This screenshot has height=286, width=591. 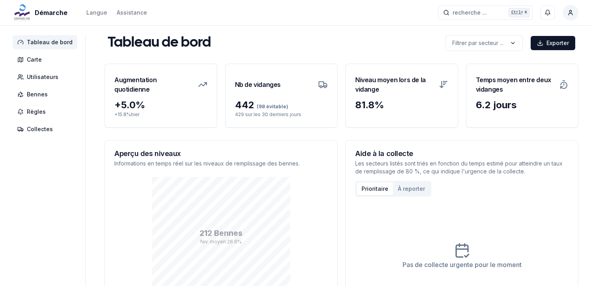 What do you see at coordinates (41, 13) in the screenshot?
I see `a: Démarche` at bounding box center [41, 13].